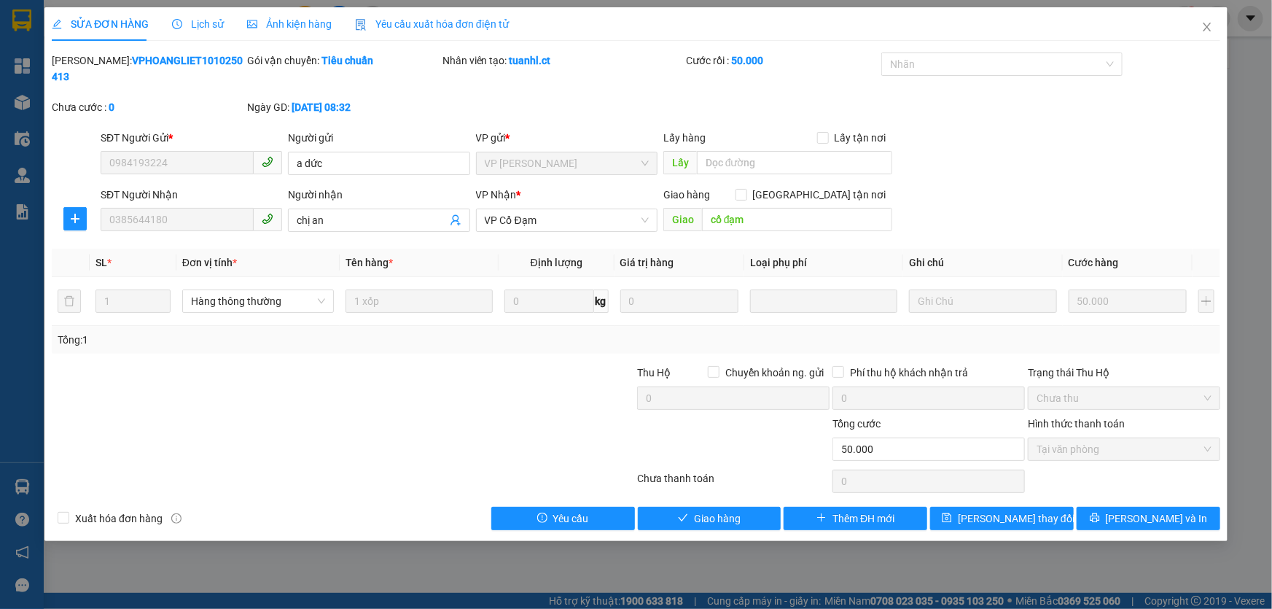 The height and width of the screenshot is (609, 1272). What do you see at coordinates (496, 195) in the screenshot?
I see `span: VP Nhận` at bounding box center [496, 195].